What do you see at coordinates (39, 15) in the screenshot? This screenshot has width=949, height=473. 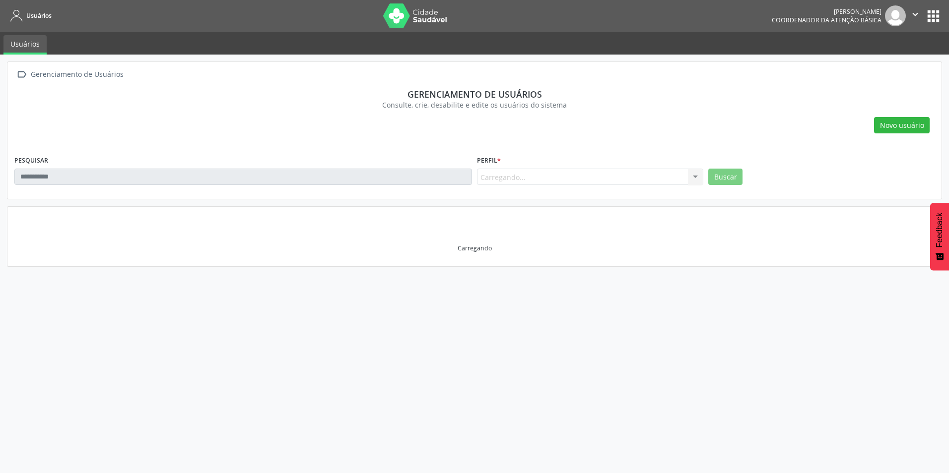 I see `span: Usuários` at bounding box center [39, 15].